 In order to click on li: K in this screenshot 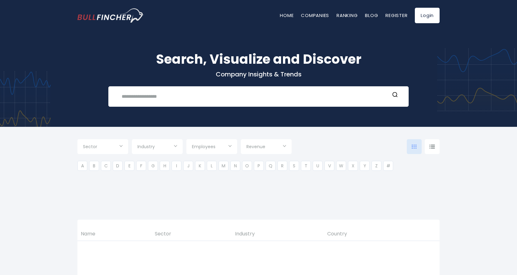, I will do `click(200, 166)`.